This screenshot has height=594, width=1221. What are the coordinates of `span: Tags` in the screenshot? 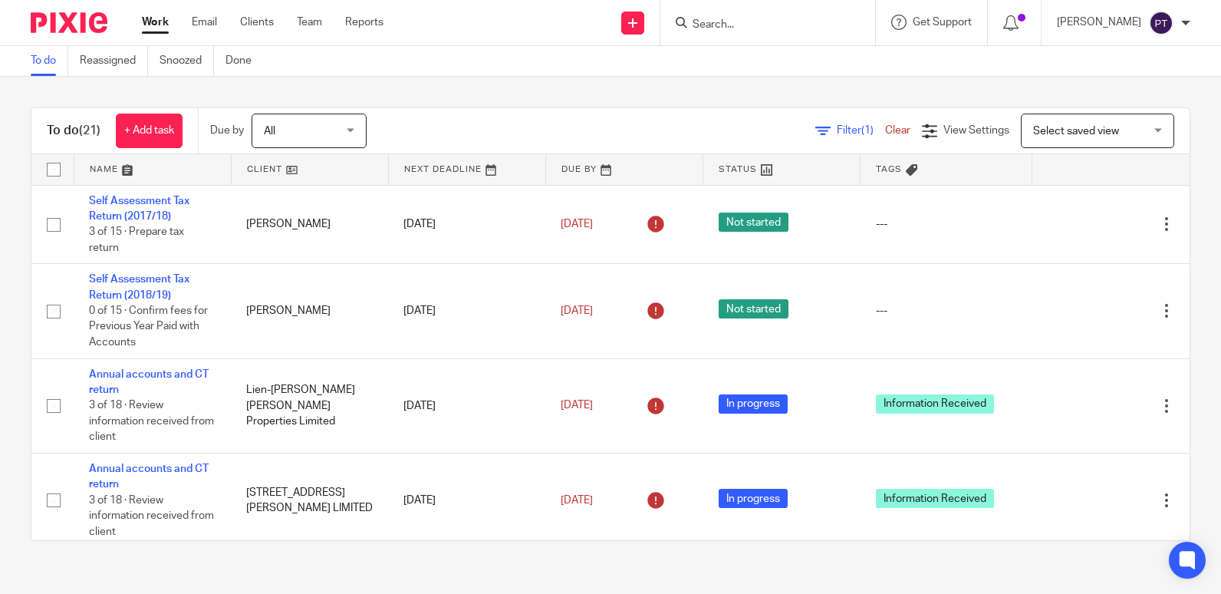 It's located at (889, 169).